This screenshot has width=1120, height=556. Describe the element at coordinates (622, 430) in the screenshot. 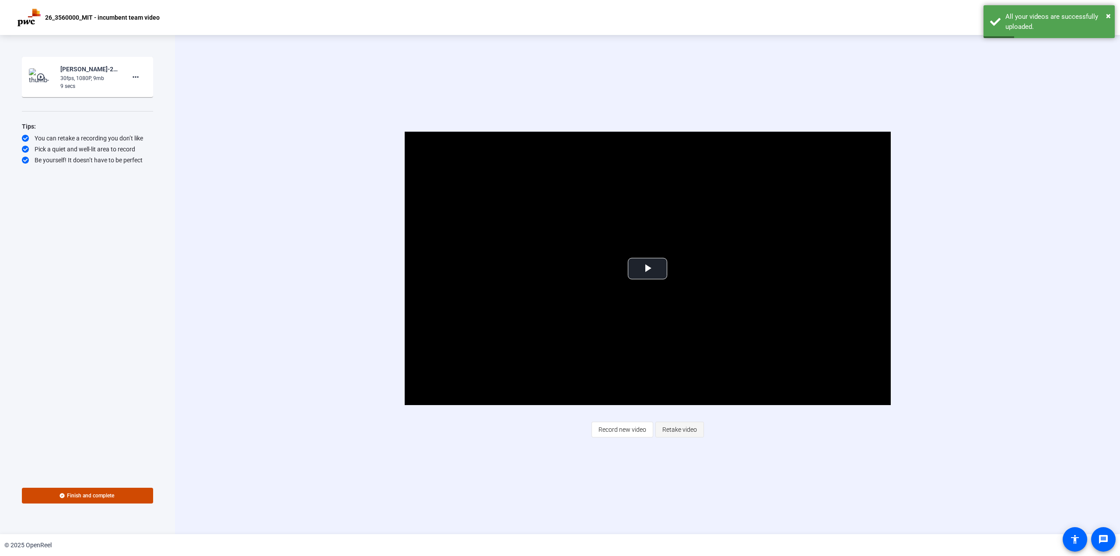

I see `button: Record new video` at that location.